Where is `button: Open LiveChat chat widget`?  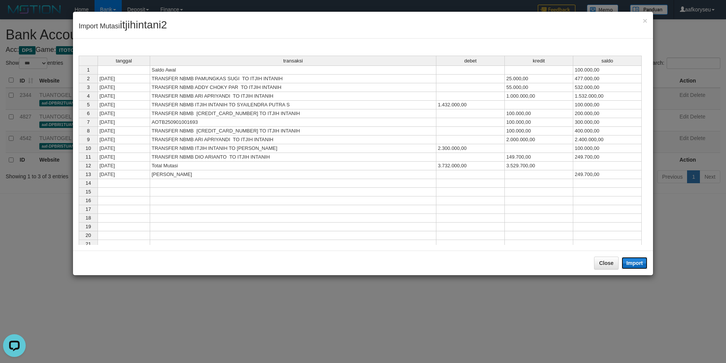
button: Open LiveChat chat widget is located at coordinates (14, 14).